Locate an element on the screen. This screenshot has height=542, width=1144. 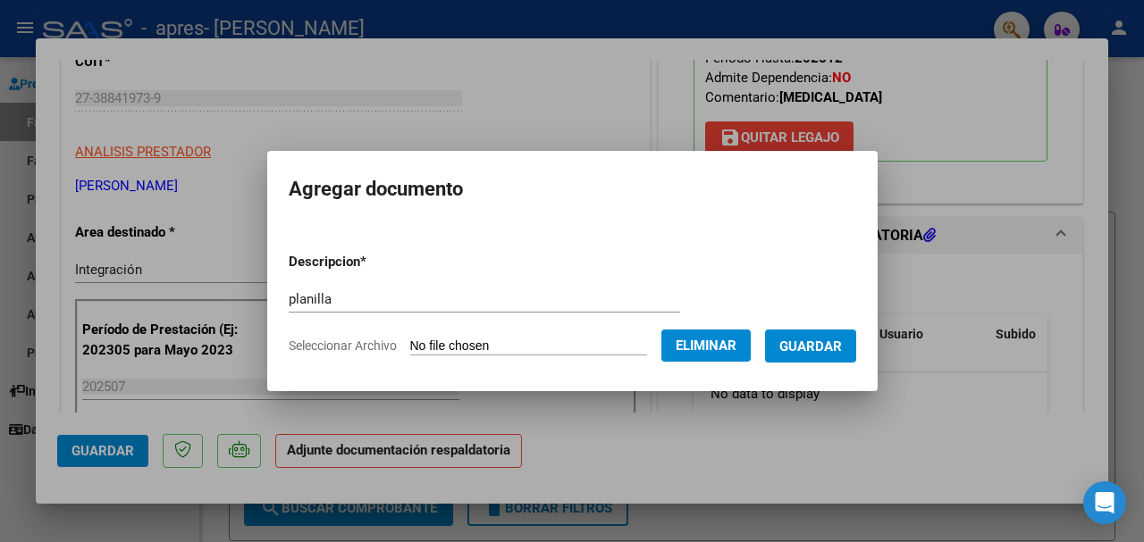
span: Guardar is located at coordinates (810, 347).